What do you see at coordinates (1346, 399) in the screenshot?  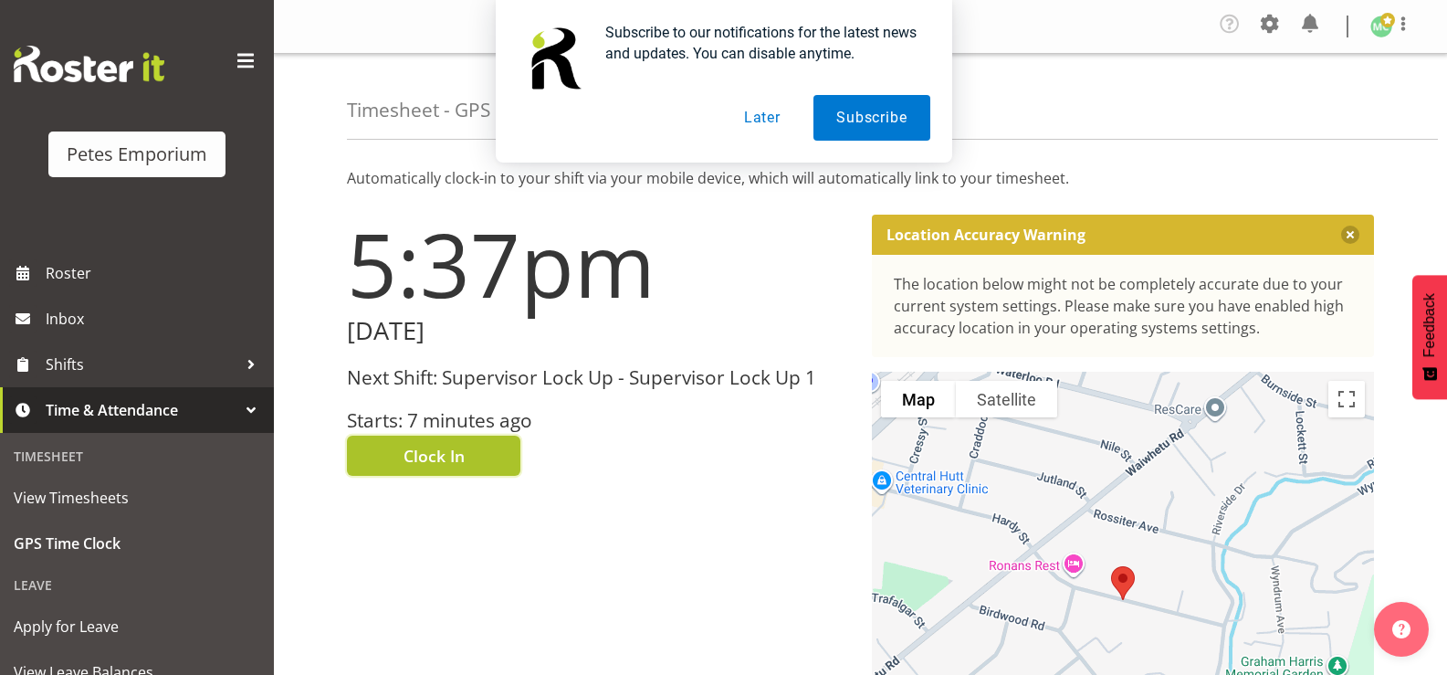 I see `button: Toggle fullscreen view` at bounding box center [1346, 399].